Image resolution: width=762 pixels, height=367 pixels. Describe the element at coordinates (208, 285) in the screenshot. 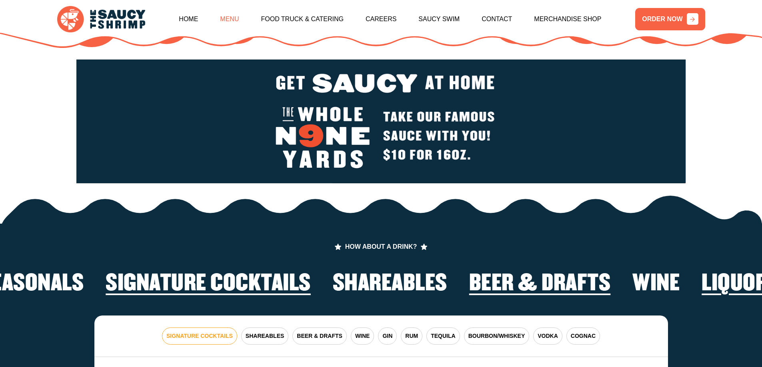

I see `li: 1 of 6` at that location.